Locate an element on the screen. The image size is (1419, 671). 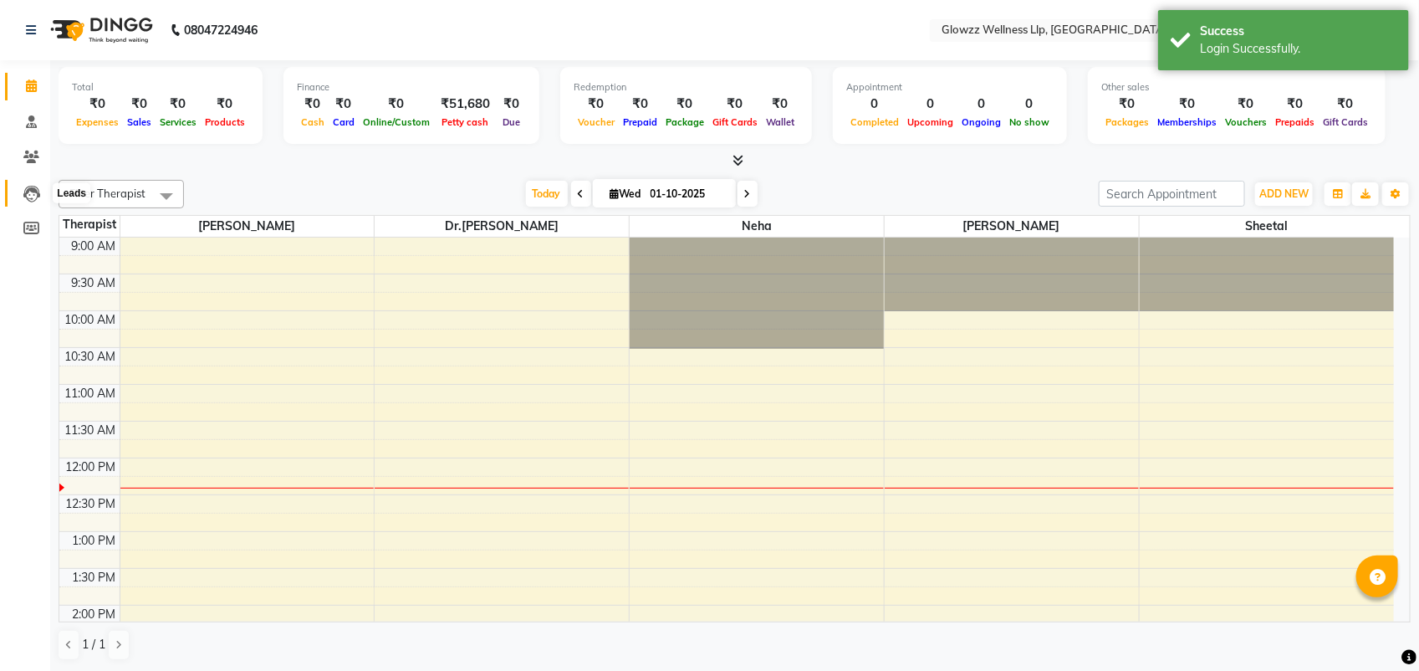
span: Memberships is located at coordinates (1187, 122).